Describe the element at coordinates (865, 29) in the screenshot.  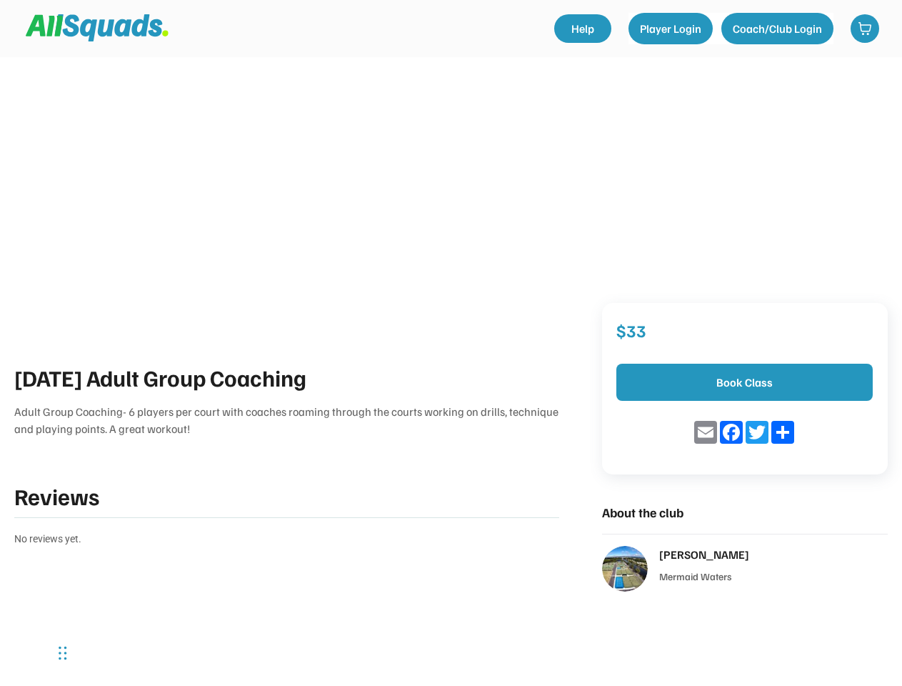
I see `img: shopping-cart-01%20%281%29.svg` at that location.